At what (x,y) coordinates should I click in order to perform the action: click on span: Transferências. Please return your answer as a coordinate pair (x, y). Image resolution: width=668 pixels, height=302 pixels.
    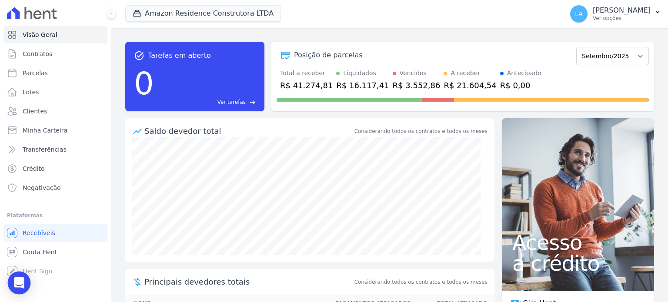
    Looking at the image, I should click on (44, 150).